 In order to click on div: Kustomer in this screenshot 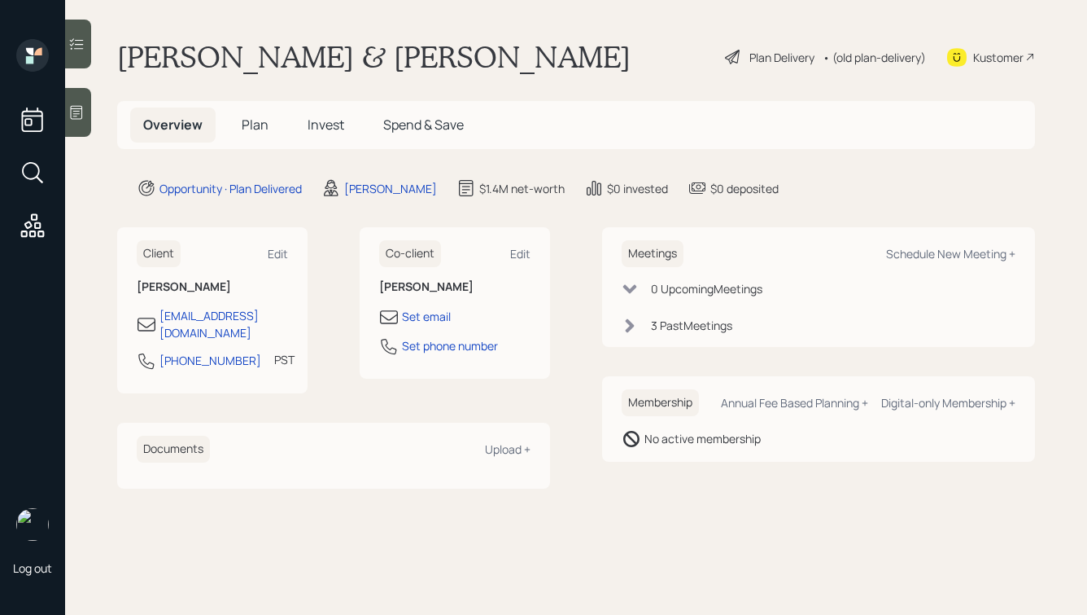, I will do `click(999, 57)`.